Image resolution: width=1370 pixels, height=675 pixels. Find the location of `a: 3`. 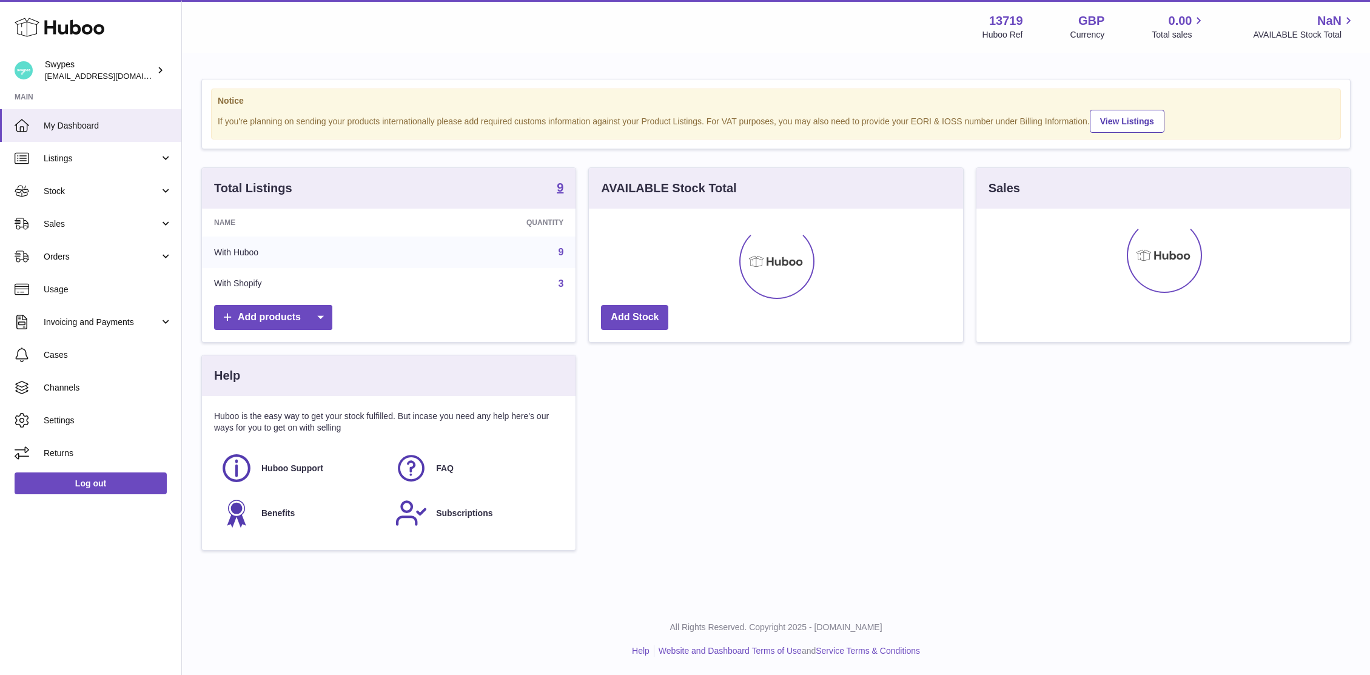

a: 3 is located at coordinates (561, 283).